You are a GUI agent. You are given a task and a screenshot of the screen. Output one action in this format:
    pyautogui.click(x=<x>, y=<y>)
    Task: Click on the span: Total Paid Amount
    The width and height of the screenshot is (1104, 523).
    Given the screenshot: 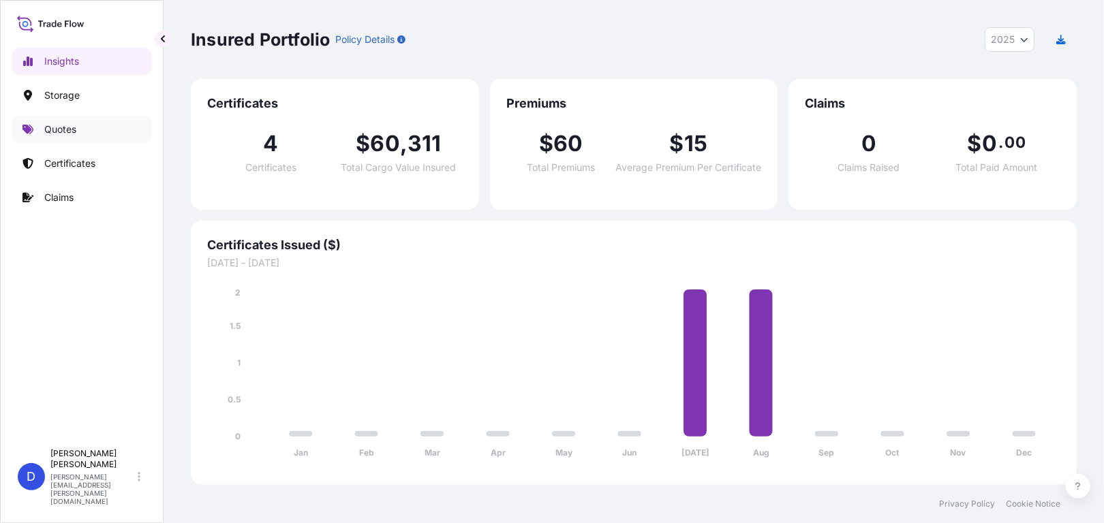 What is the action you would take?
    pyautogui.click(x=996, y=168)
    